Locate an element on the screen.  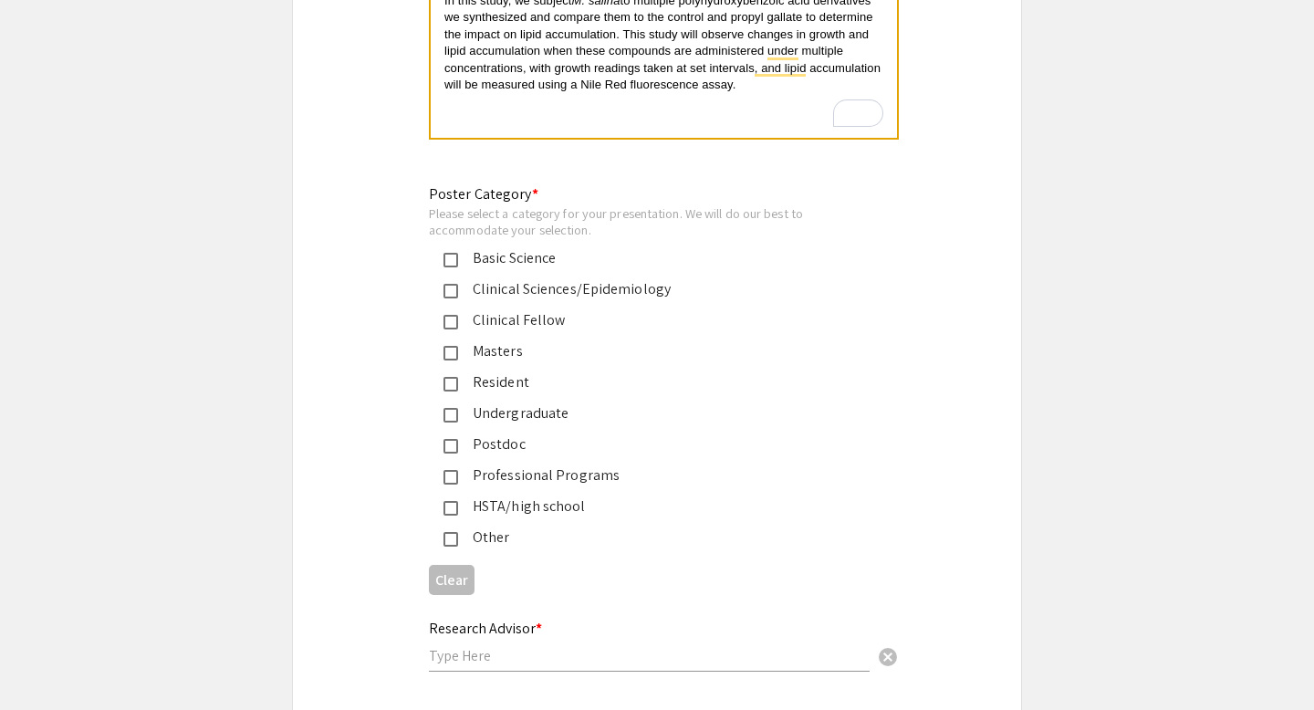
div: Basic Science is located at coordinates (650, 258).